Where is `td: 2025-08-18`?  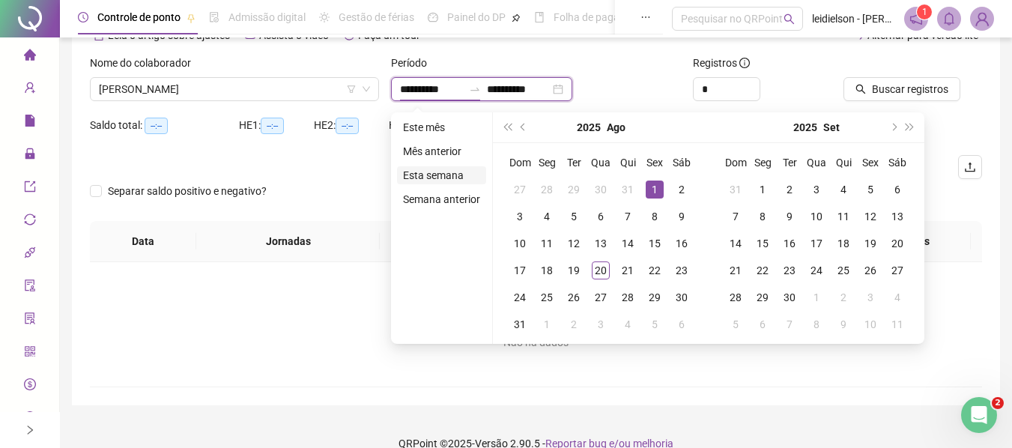
td: 2025-08-18 is located at coordinates (547, 270).